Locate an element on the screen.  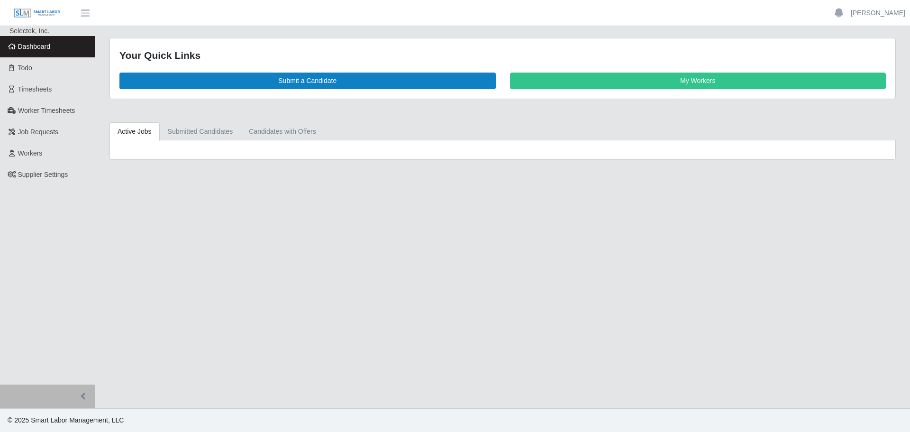
span: Selectek, Inc. is located at coordinates (29, 31).